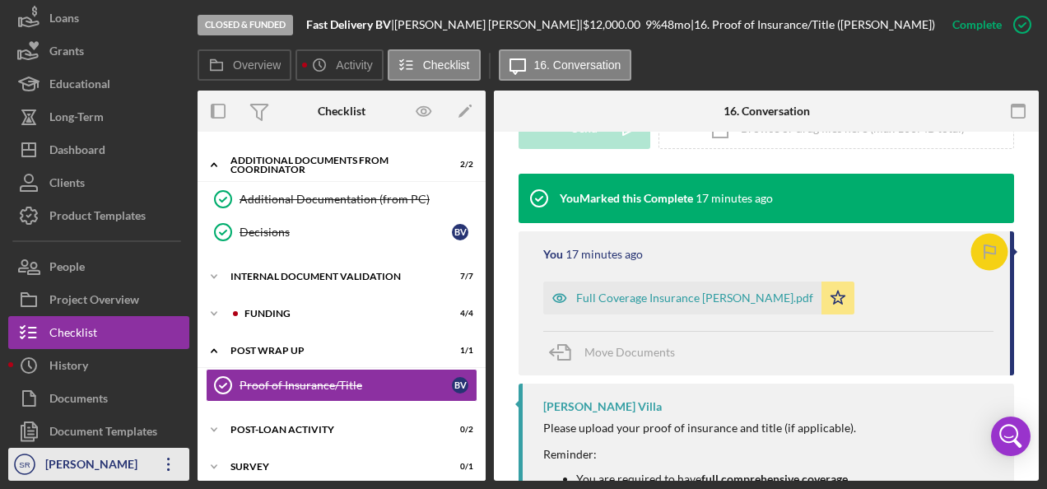 The width and height of the screenshot is (1047, 489). Describe the element at coordinates (99, 365) in the screenshot. I see `a: History` at that location.